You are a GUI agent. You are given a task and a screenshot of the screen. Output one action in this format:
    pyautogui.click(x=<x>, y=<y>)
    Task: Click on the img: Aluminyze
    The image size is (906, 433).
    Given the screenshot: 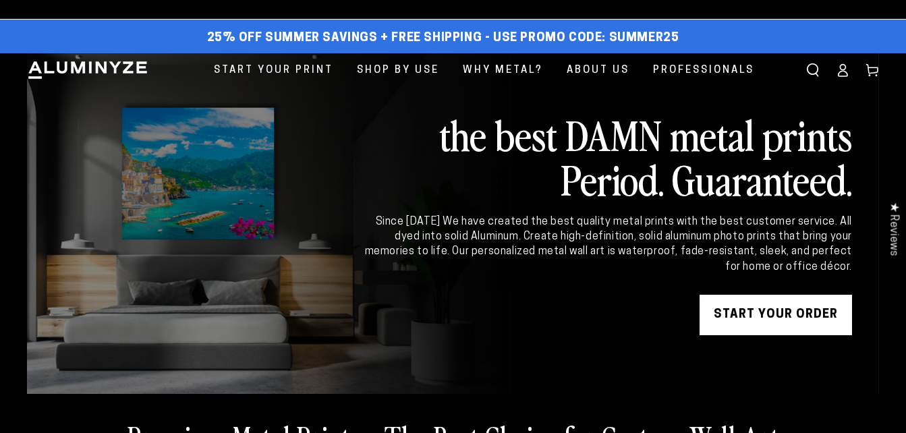 What is the action you would take?
    pyautogui.click(x=88, y=70)
    